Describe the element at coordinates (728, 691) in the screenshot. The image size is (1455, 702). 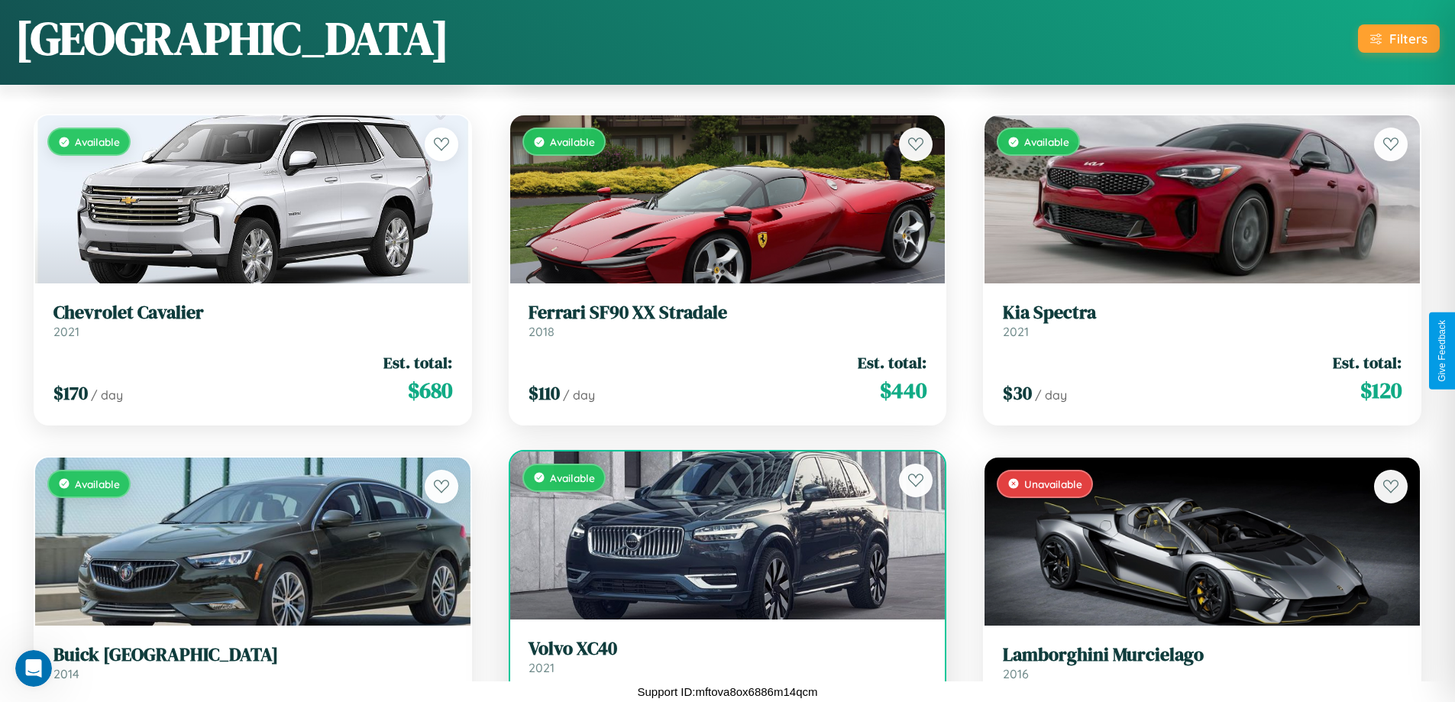
I see `p: Support ID: mftova8ox6886m14qcm` at that location.